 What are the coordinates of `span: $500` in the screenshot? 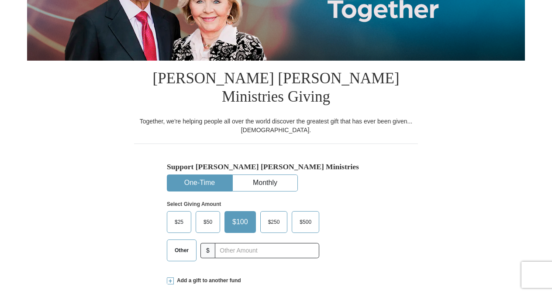 It's located at (305, 222).